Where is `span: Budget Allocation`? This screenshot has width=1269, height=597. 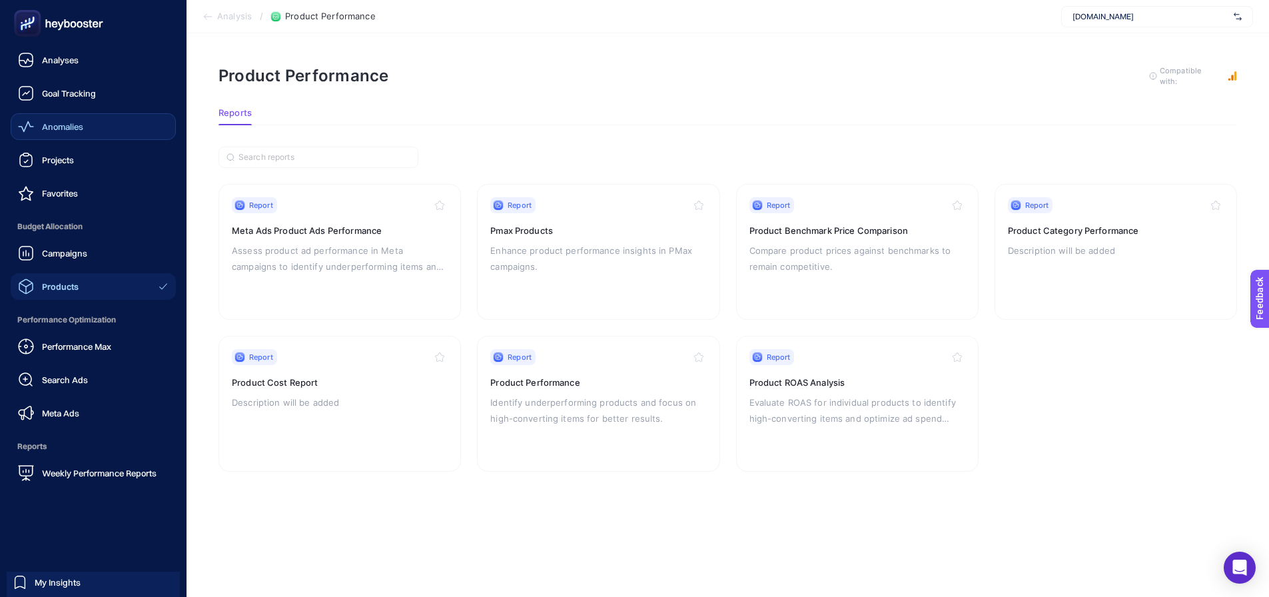 span: Budget Allocation is located at coordinates (93, 226).